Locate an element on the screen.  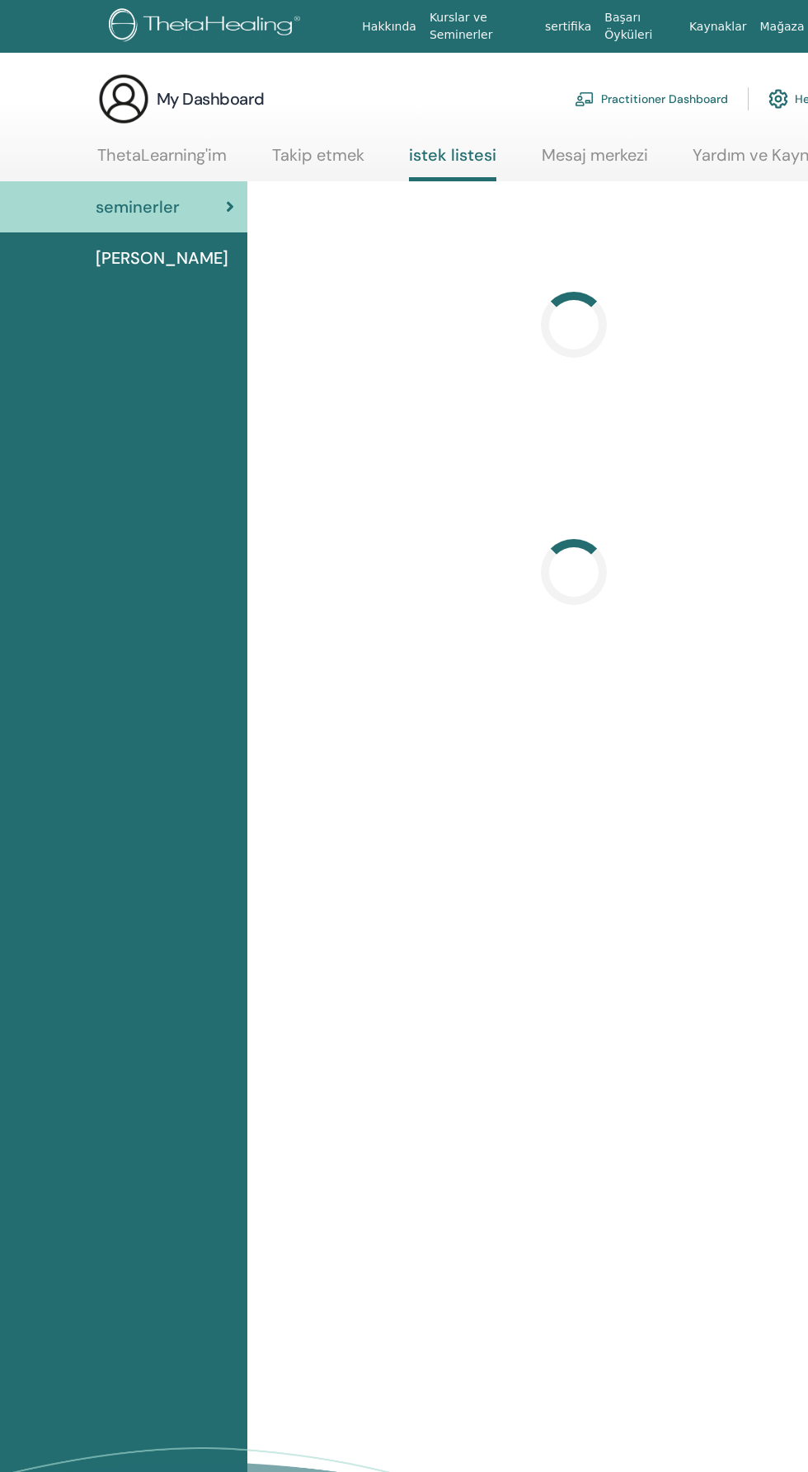
a: Practitioner Dashboard is located at coordinates (651, 99).